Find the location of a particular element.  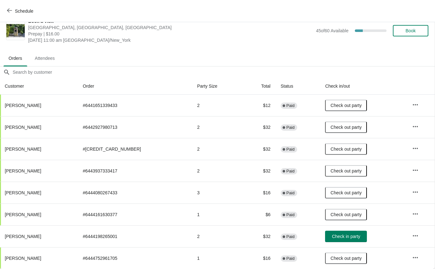

th: Check in/out is located at coordinates (363, 86).